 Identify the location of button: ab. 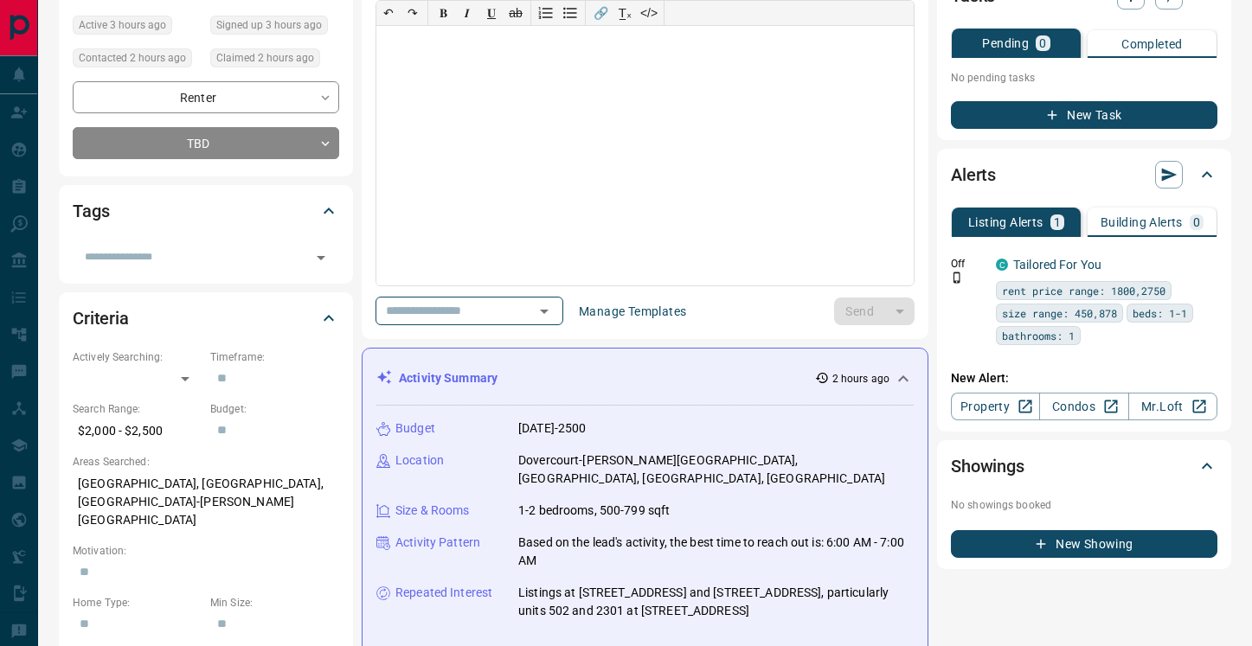
(516, 13).